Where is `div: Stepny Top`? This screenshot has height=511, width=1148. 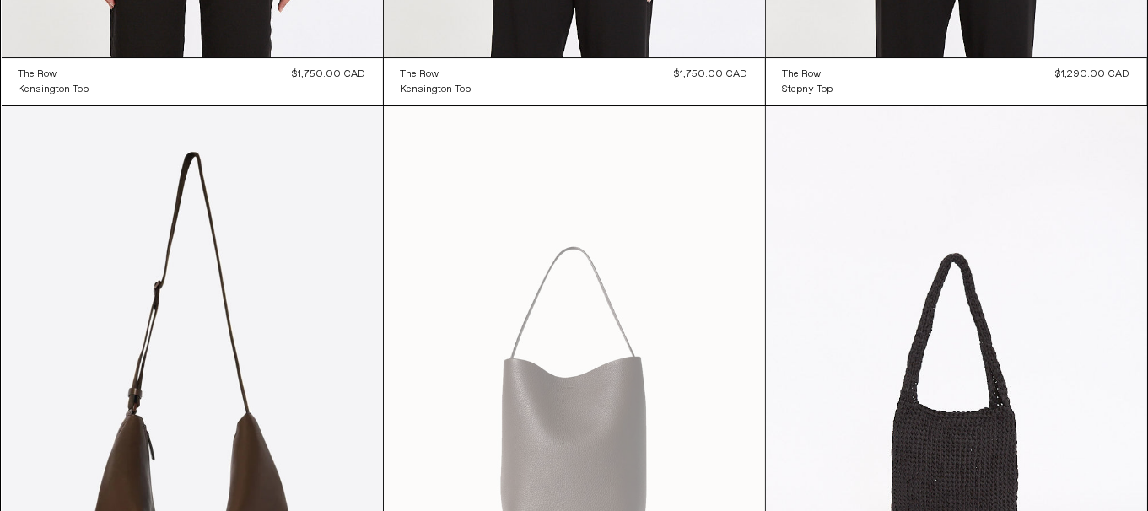
div: Stepny Top is located at coordinates (808, 89).